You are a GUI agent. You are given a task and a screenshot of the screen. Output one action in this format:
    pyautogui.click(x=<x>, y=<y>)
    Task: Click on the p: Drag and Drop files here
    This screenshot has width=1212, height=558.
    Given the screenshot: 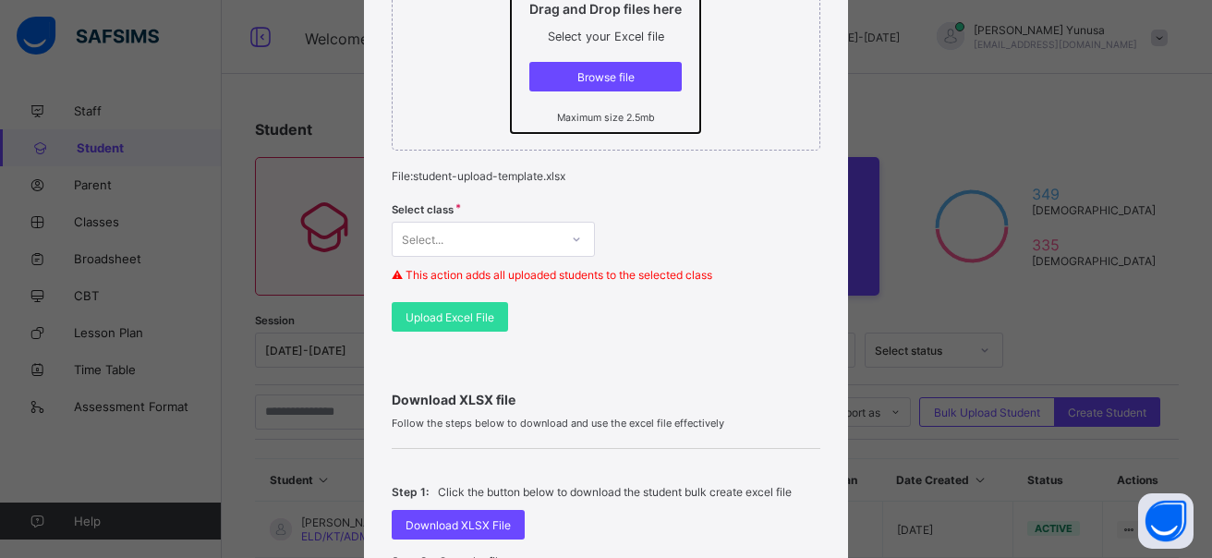 What is the action you would take?
    pyautogui.click(x=605, y=8)
    